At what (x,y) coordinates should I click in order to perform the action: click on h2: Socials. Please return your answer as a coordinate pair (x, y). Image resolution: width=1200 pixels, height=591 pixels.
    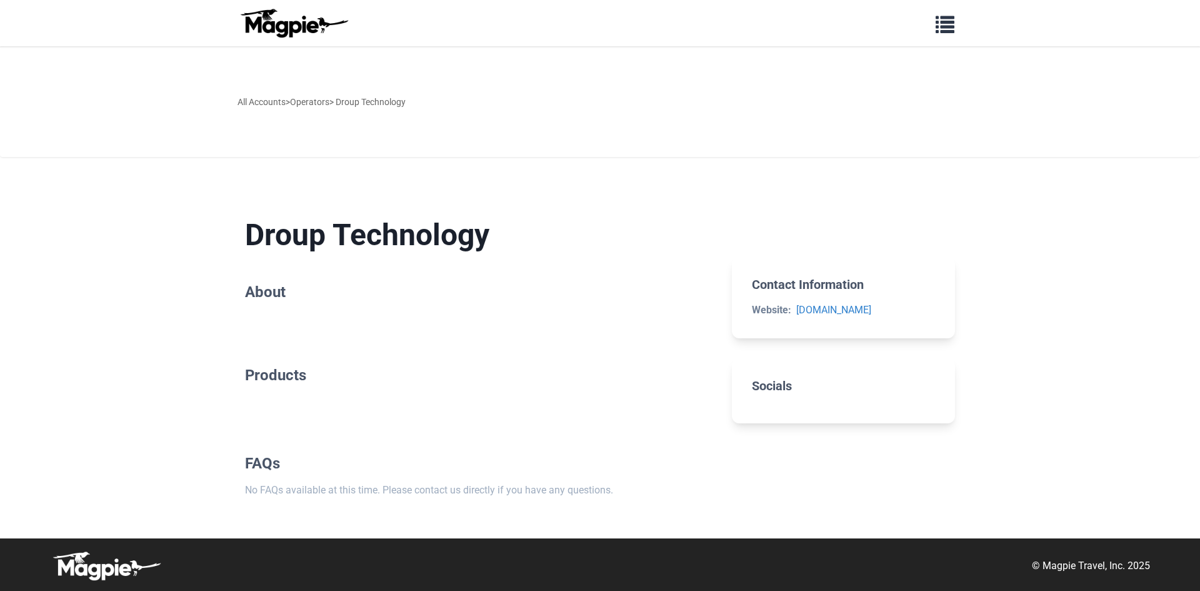
    Looking at the image, I should click on (843, 386).